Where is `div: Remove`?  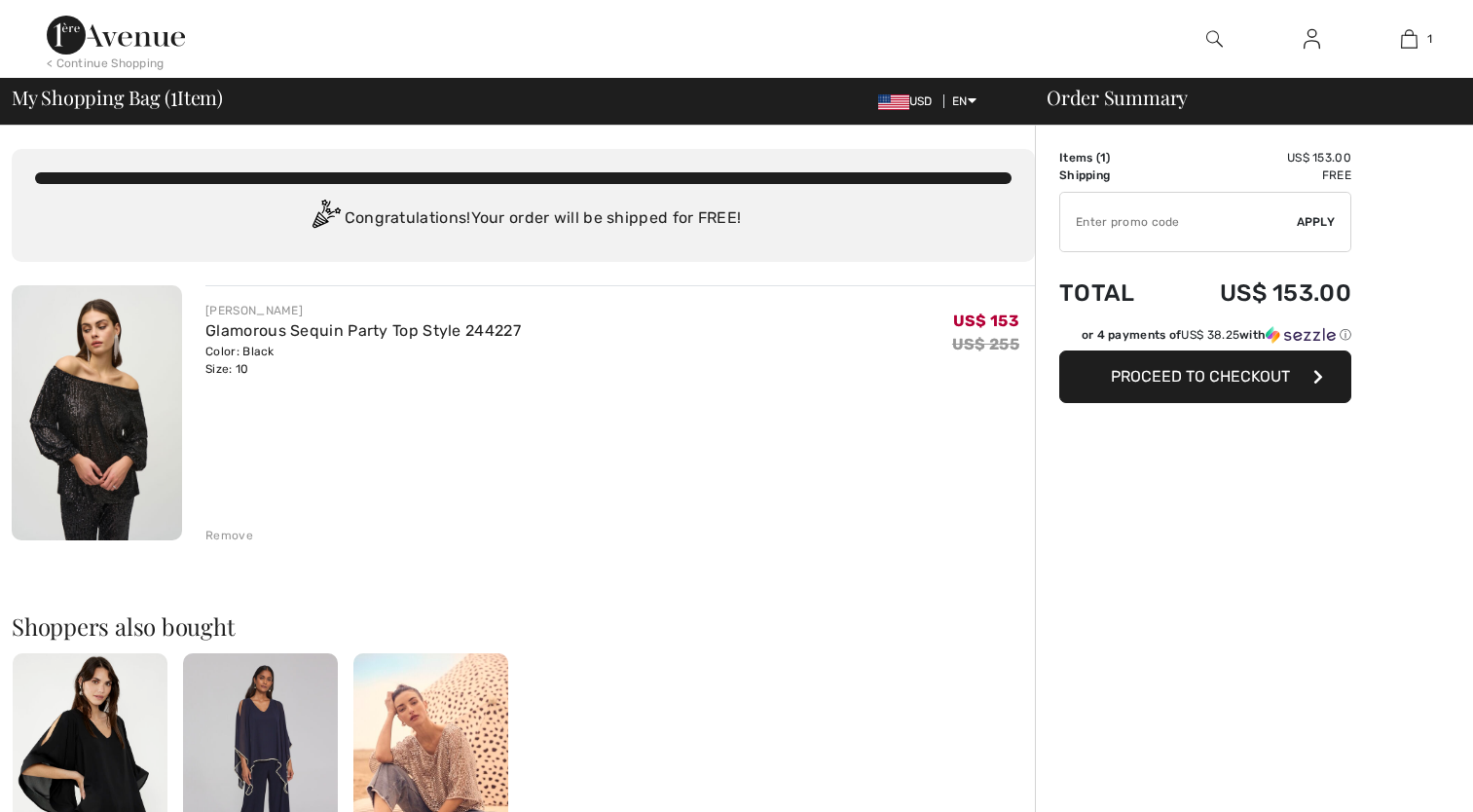 div: Remove is located at coordinates (229, 535).